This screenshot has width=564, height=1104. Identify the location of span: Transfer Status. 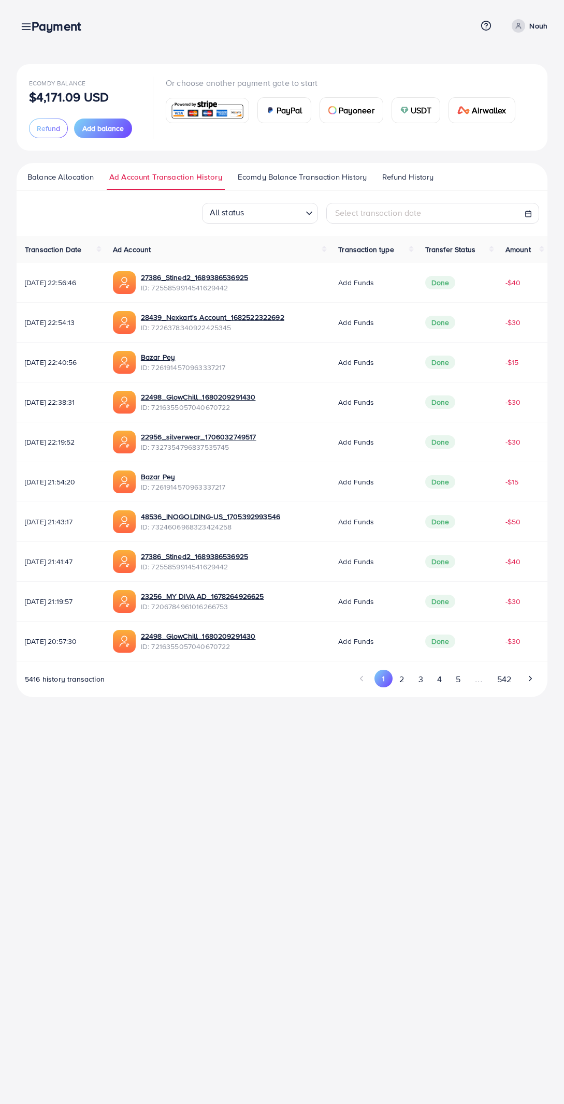
(450, 249).